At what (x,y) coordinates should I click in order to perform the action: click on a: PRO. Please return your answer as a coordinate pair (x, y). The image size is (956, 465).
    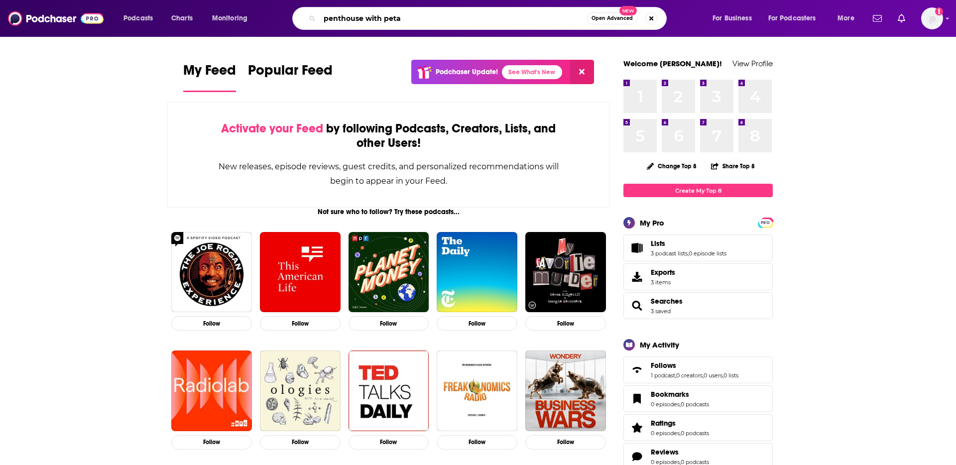
    Looking at the image, I should click on (766, 222).